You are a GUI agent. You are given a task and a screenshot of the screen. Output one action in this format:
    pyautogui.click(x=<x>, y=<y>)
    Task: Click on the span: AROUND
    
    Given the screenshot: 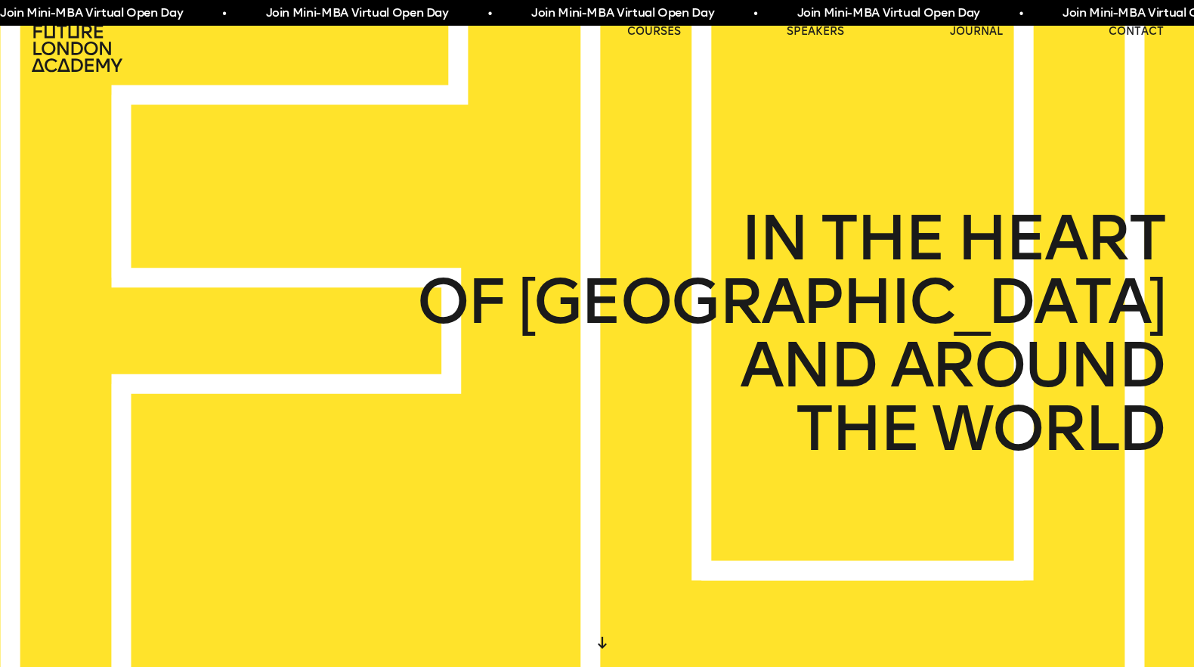 What is the action you would take?
    pyautogui.click(x=1027, y=365)
    